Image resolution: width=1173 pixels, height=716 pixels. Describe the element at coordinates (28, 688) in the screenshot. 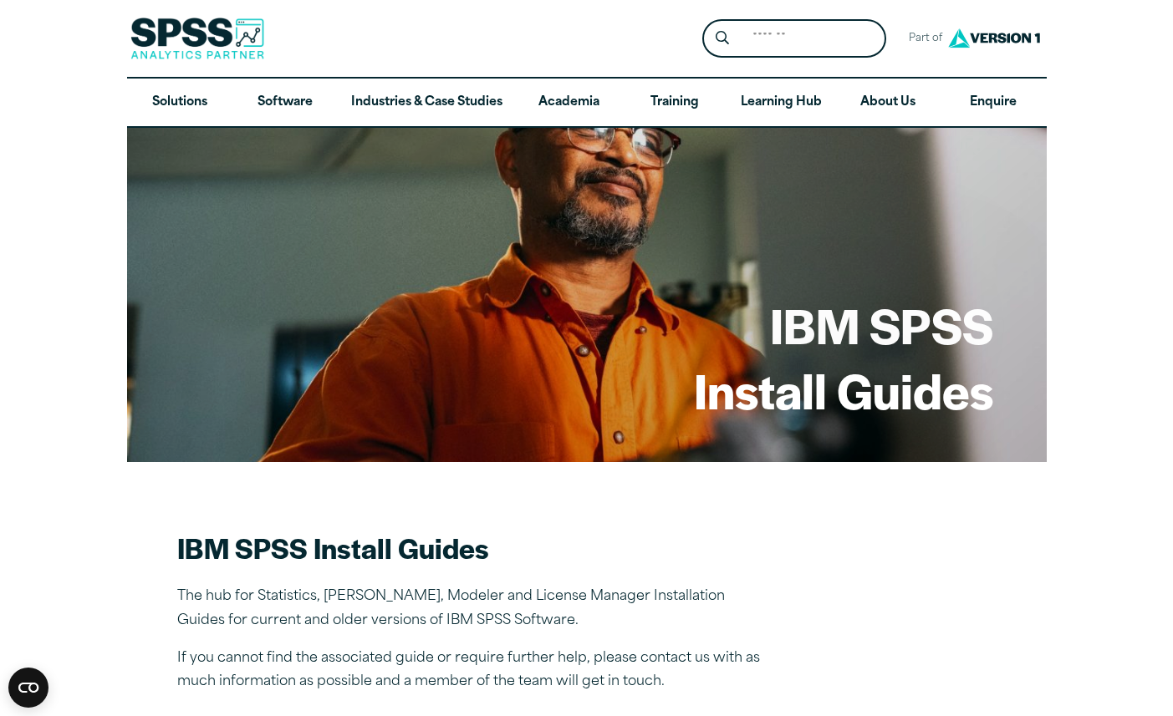

I see `button: Open CMP widget` at that location.